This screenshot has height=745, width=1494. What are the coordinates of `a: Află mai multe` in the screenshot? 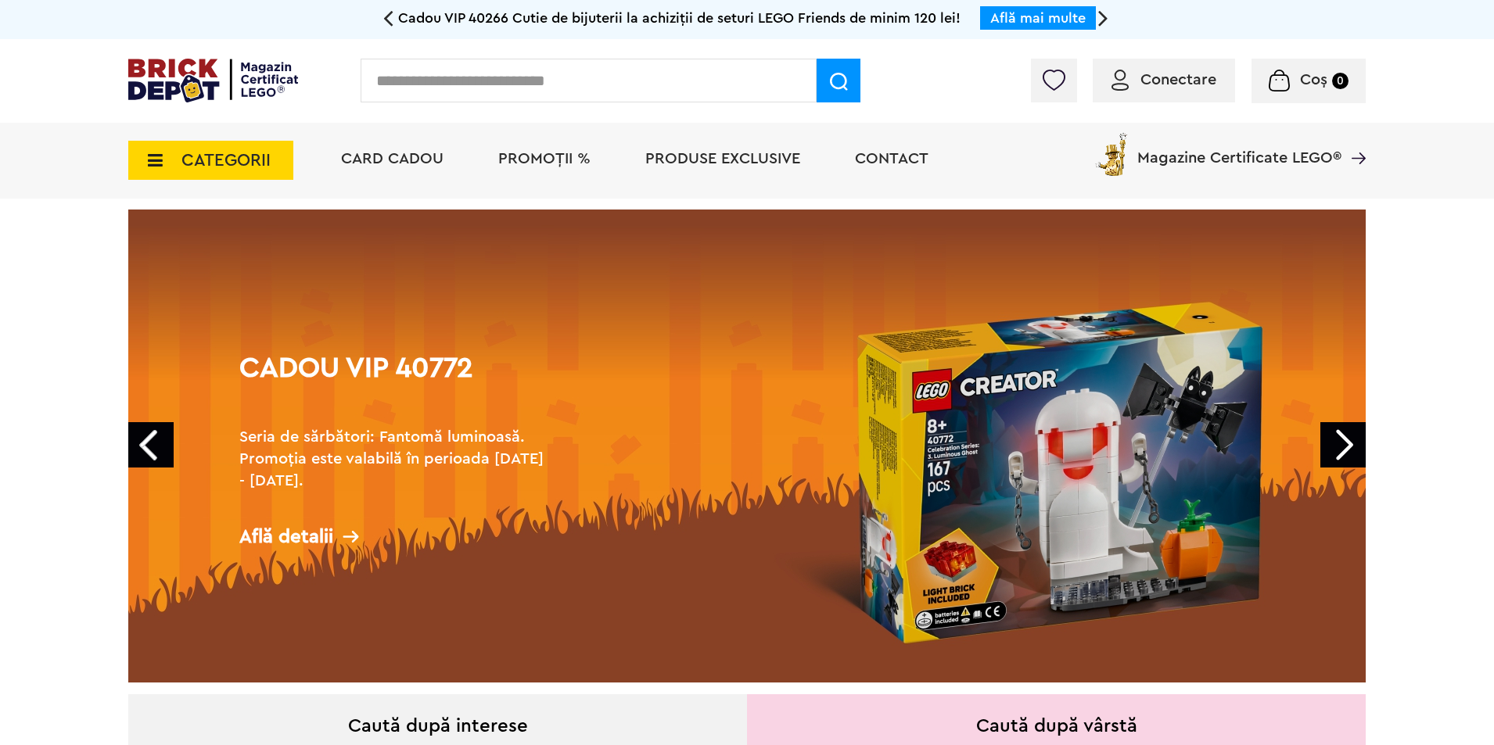 It's located at (1038, 18).